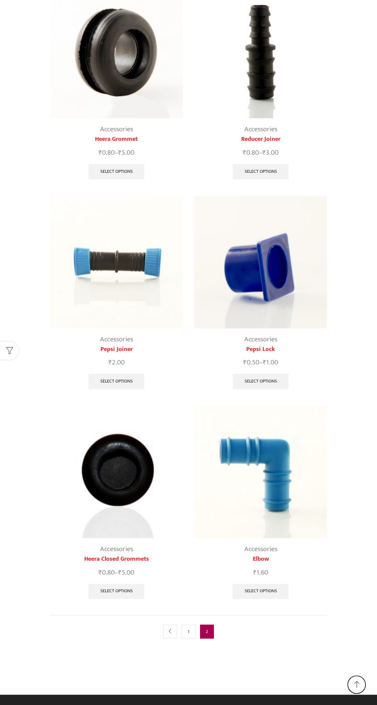 This screenshot has width=377, height=705. What do you see at coordinates (261, 350) in the screenshot?
I see `a: Pepsi Lock` at bounding box center [261, 350].